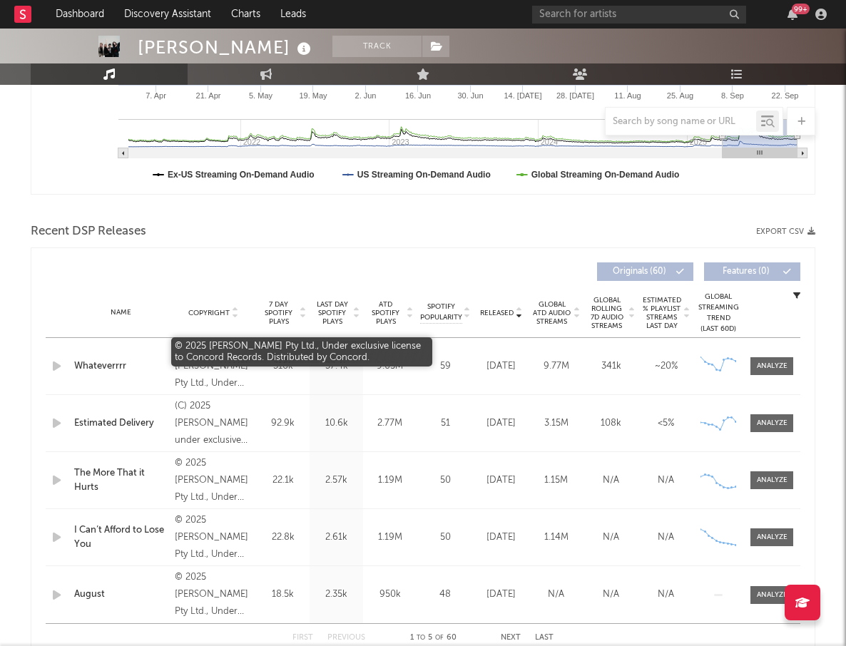 The image size is (846, 646). Describe the element at coordinates (752, 272) in the screenshot. I see `button: Features(0)` at that location.